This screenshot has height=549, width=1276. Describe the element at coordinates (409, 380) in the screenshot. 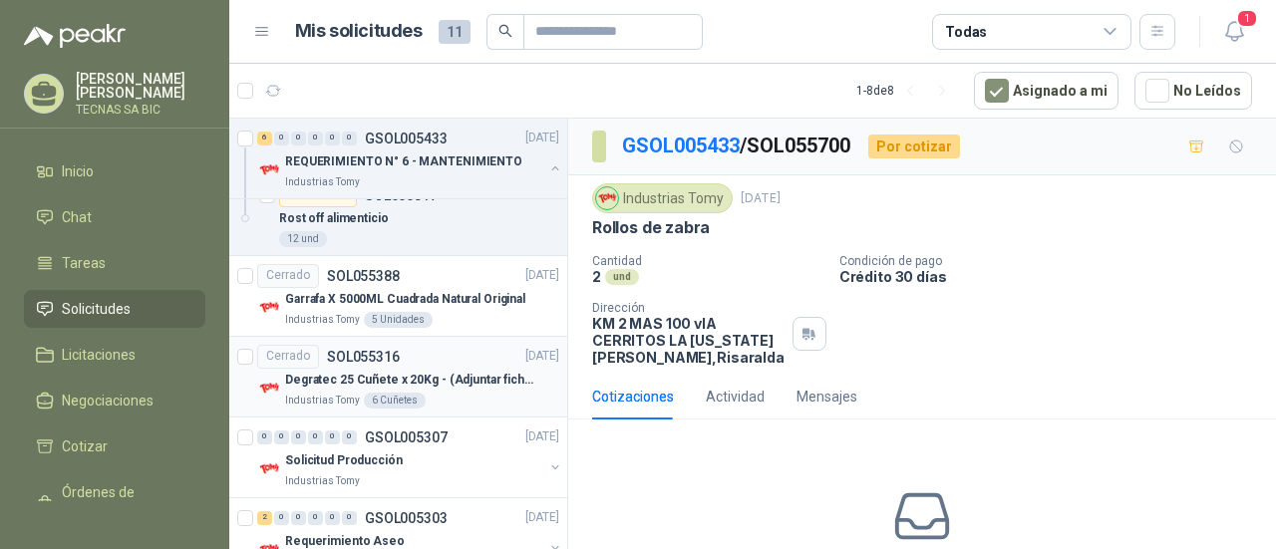

I see `p: Degratec 25 Cuñete x 20Kg - (Adjuntar ficha técnica)` at that location.